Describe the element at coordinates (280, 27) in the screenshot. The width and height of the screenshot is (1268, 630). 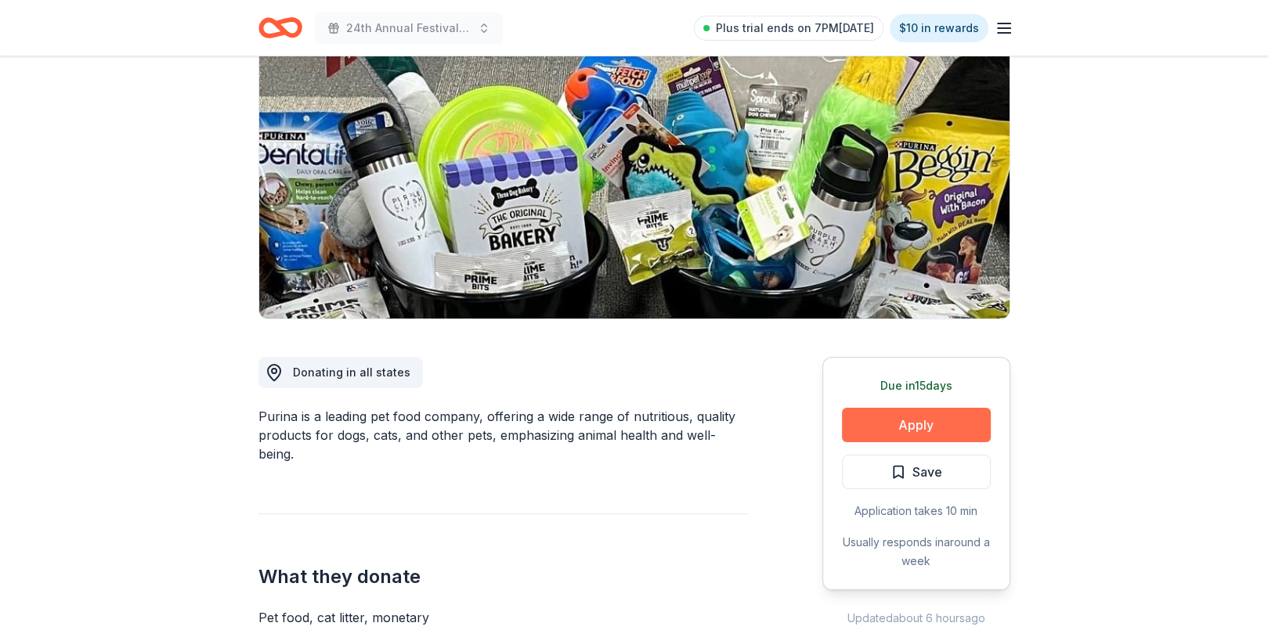
I see `a: Home` at that location.